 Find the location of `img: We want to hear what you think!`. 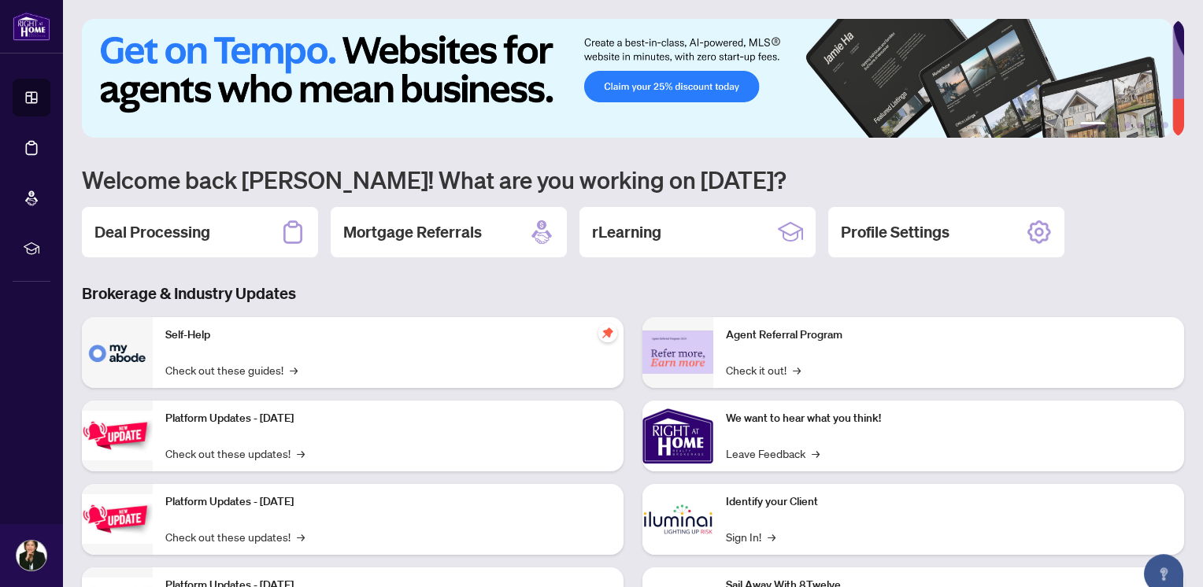

img: We want to hear what you think! is located at coordinates (678, 436).